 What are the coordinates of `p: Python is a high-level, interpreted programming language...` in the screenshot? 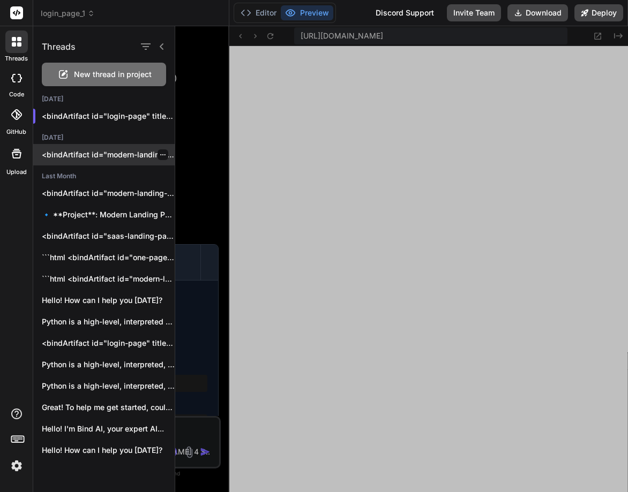 It's located at (108, 322).